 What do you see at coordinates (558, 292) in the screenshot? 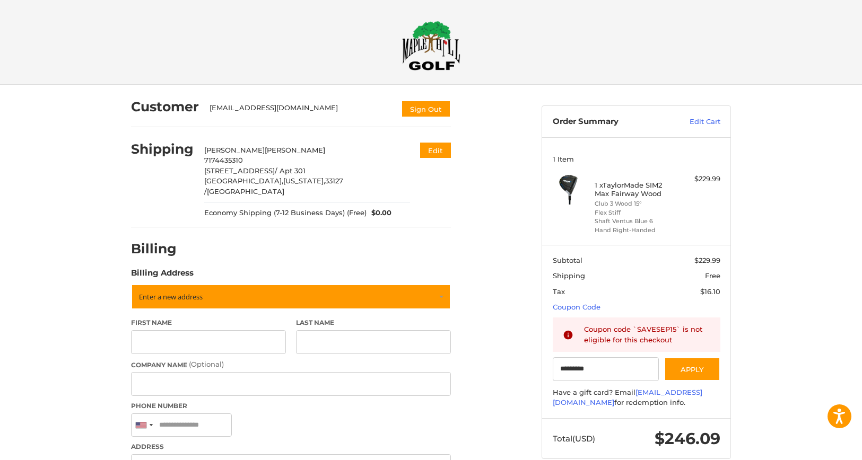
I see `span: Tax` at bounding box center [558, 292].